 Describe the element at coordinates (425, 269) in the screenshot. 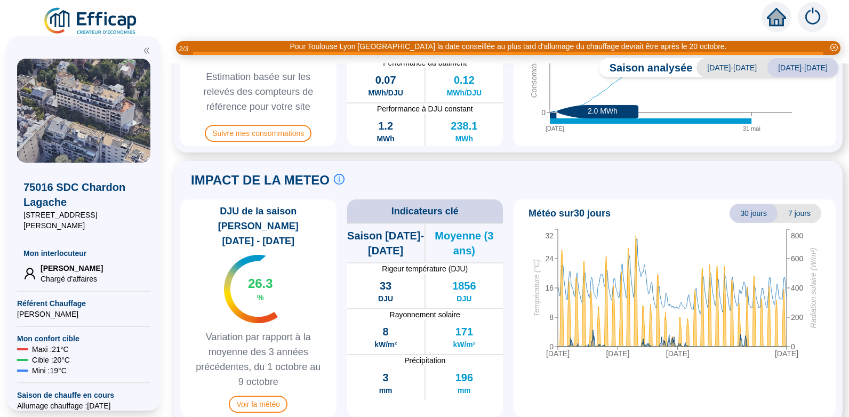

I see `span: Rigeur température (DJU)` at that location.